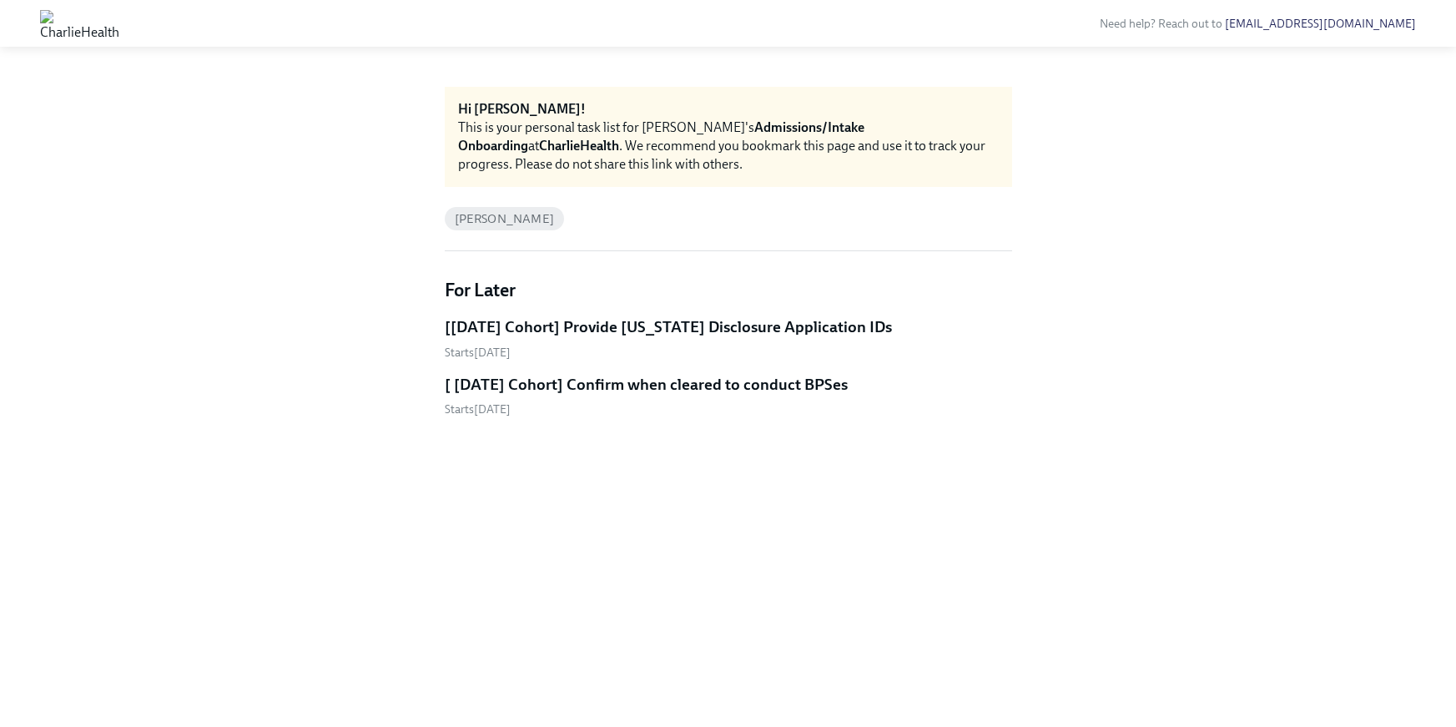 This screenshot has width=1456, height=727. What do you see at coordinates (477, 409) in the screenshot?
I see `span: Thursday, October 9th 2025, 10:00 am` at bounding box center [477, 409].